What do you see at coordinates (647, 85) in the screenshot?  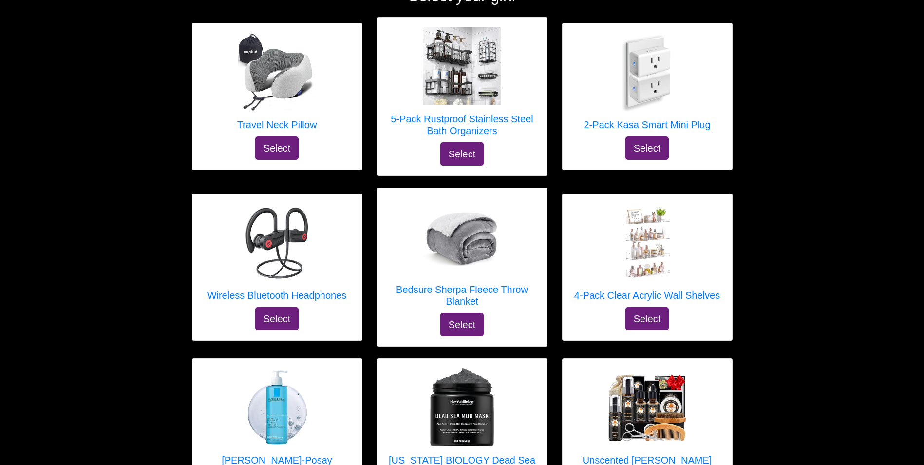 I see `a: 2-Pack Kasa Smart Mini Plug 2-Pack Kasa Smart Mini Plug` at bounding box center [647, 85].